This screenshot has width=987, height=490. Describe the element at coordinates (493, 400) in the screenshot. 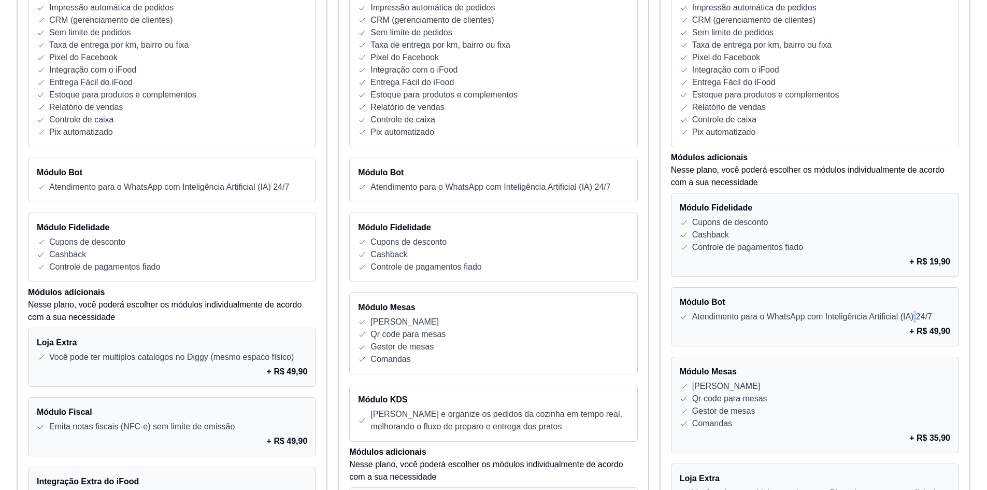

I see `h4: Módulo KDS` at that location.